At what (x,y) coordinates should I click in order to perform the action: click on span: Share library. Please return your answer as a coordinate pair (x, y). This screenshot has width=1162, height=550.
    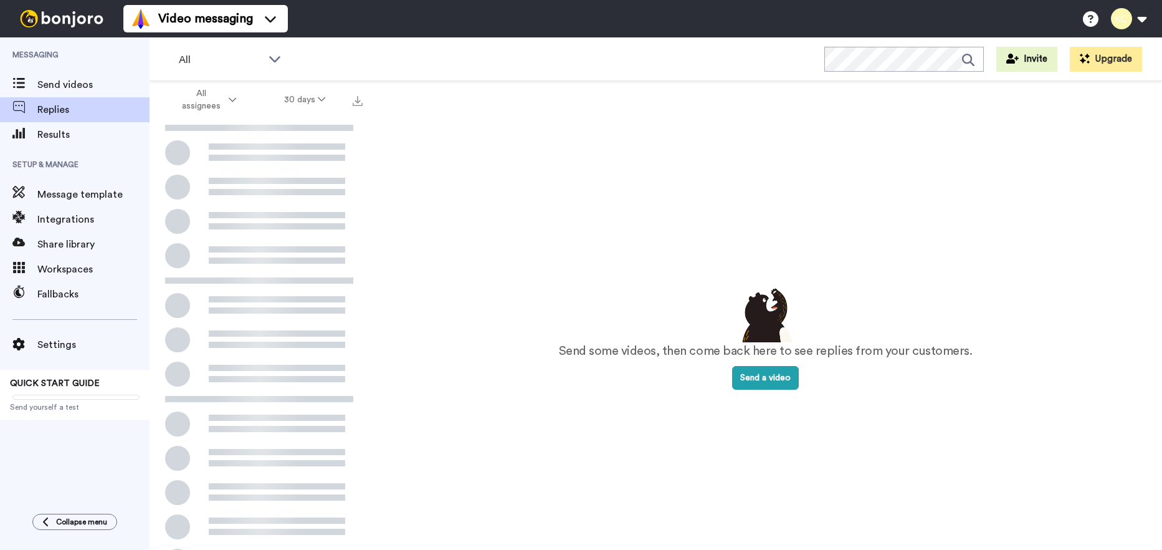
    Looking at the image, I should click on (93, 244).